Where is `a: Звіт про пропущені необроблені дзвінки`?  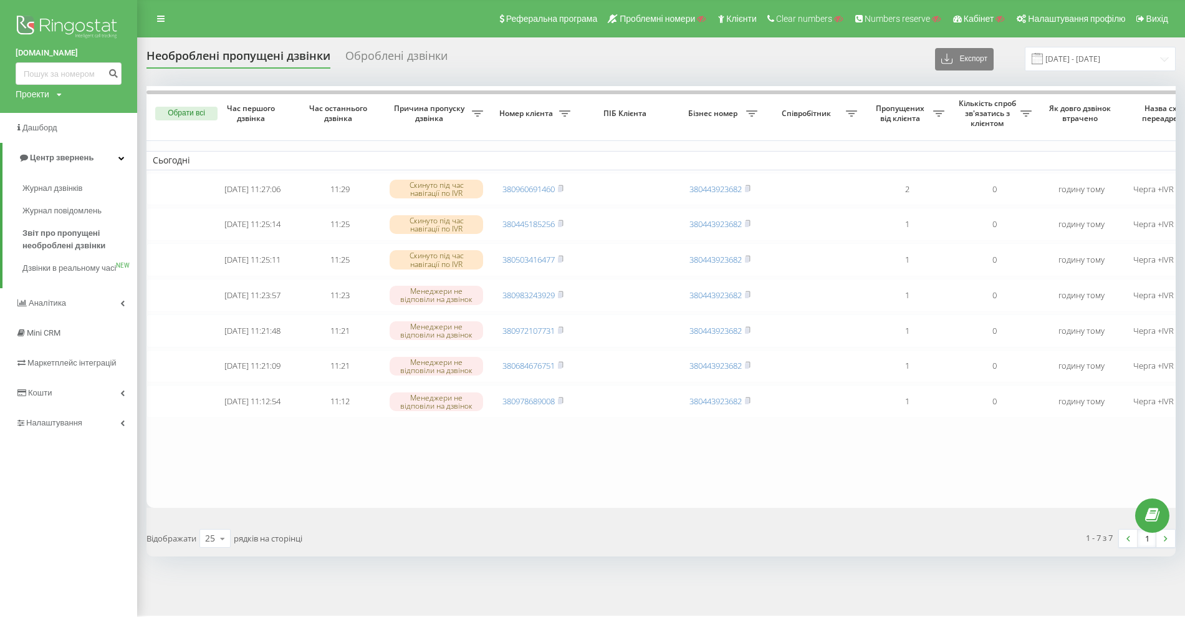
a: Звіт про пропущені необроблені дзвінки is located at coordinates (80, 239).